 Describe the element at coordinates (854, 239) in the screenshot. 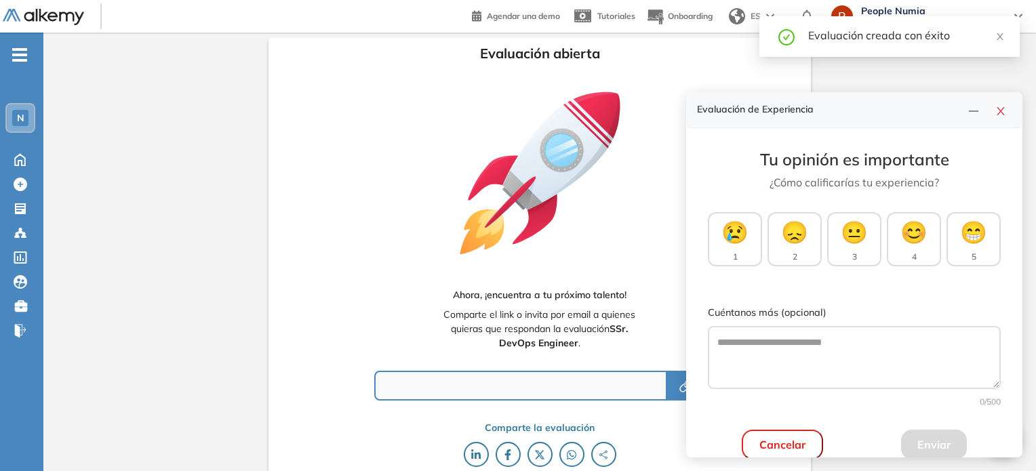

I see `button: 😐3` at that location.